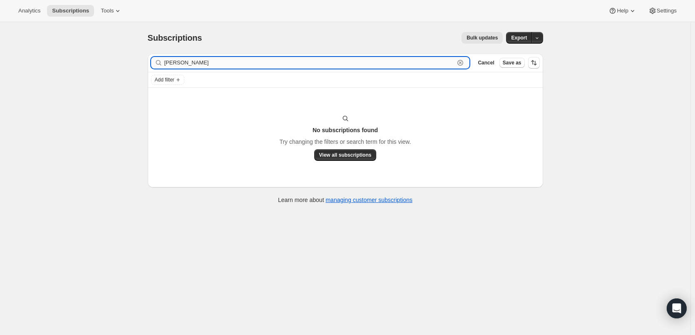  What do you see at coordinates (345, 142) in the screenshot?
I see `p: Try changing the filters or search term for this view.` at bounding box center [345, 142].